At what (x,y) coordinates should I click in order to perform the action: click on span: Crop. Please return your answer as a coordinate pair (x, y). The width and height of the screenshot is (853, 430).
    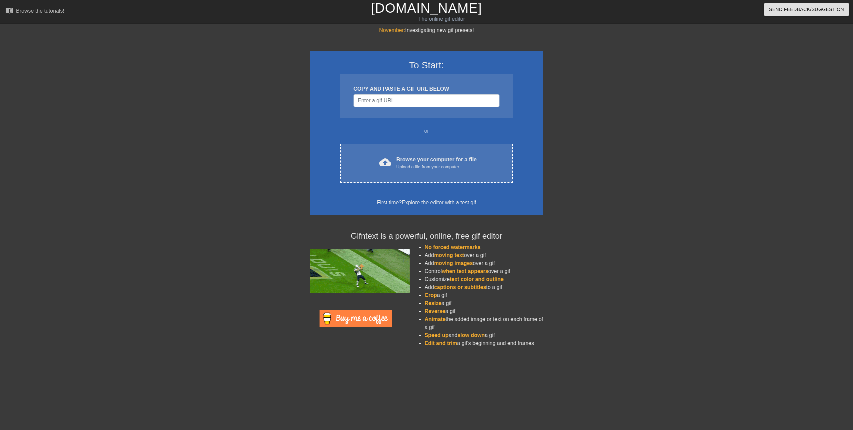
    Looking at the image, I should click on (431, 295).